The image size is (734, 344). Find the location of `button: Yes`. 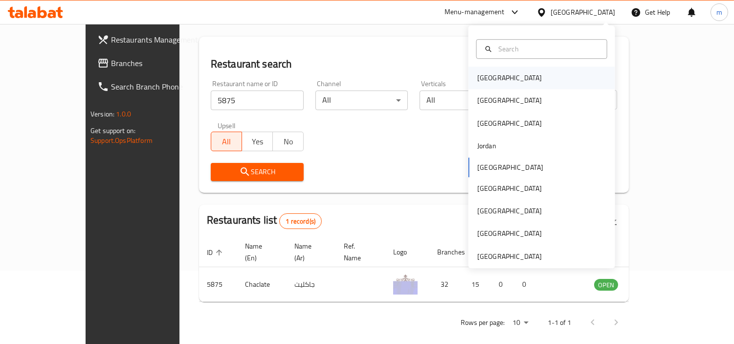

button: Yes is located at coordinates (257, 141).